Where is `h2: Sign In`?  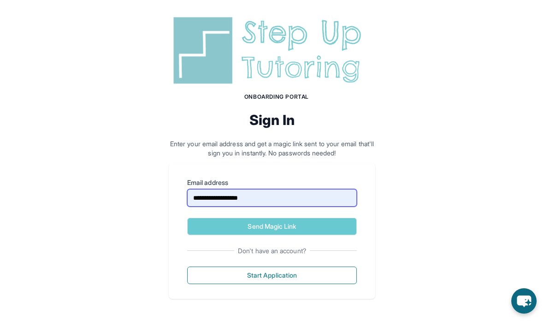
h2: Sign In is located at coordinates (272, 120).